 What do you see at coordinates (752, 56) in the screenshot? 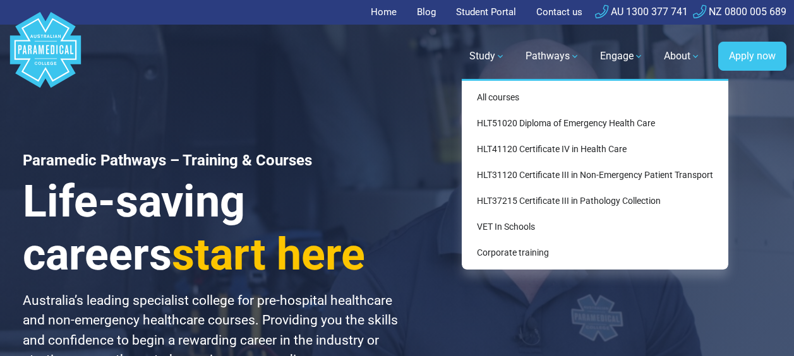
I see `a: Apply now` at bounding box center [752, 56].